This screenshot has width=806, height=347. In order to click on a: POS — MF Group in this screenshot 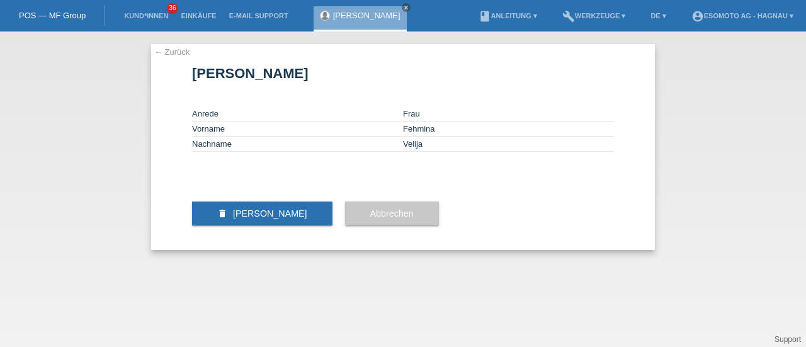, I will do `click(52, 15)`.